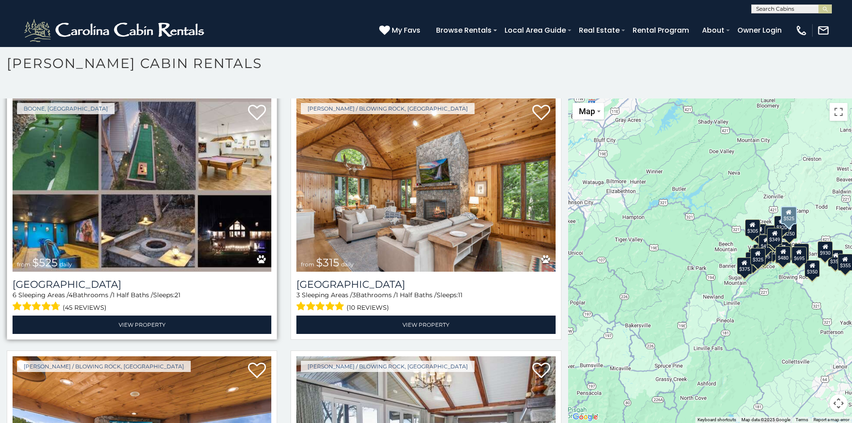 The image size is (852, 423). Describe the element at coordinates (587, 111) in the screenshot. I see `span: Map` at that location.